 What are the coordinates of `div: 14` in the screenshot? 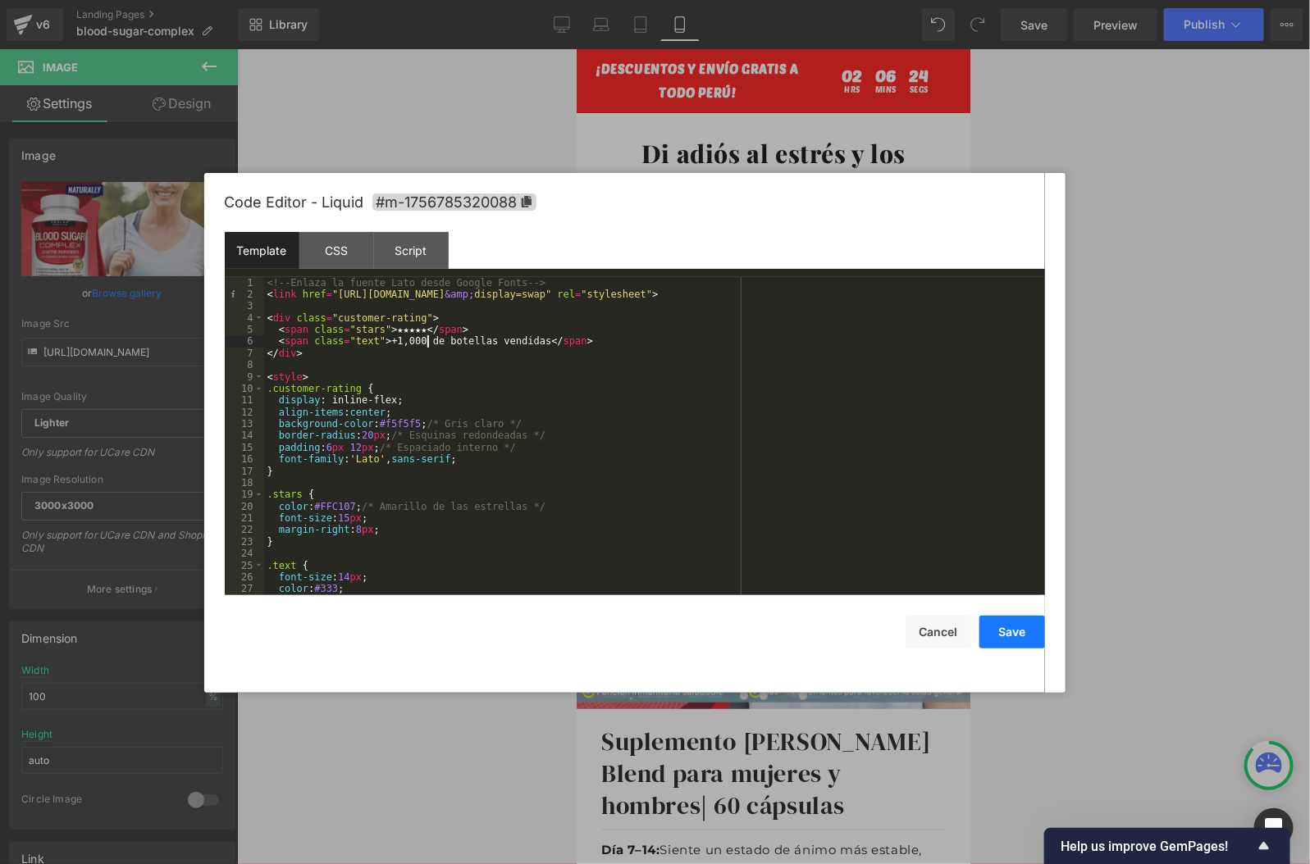 It's located at (244, 436).